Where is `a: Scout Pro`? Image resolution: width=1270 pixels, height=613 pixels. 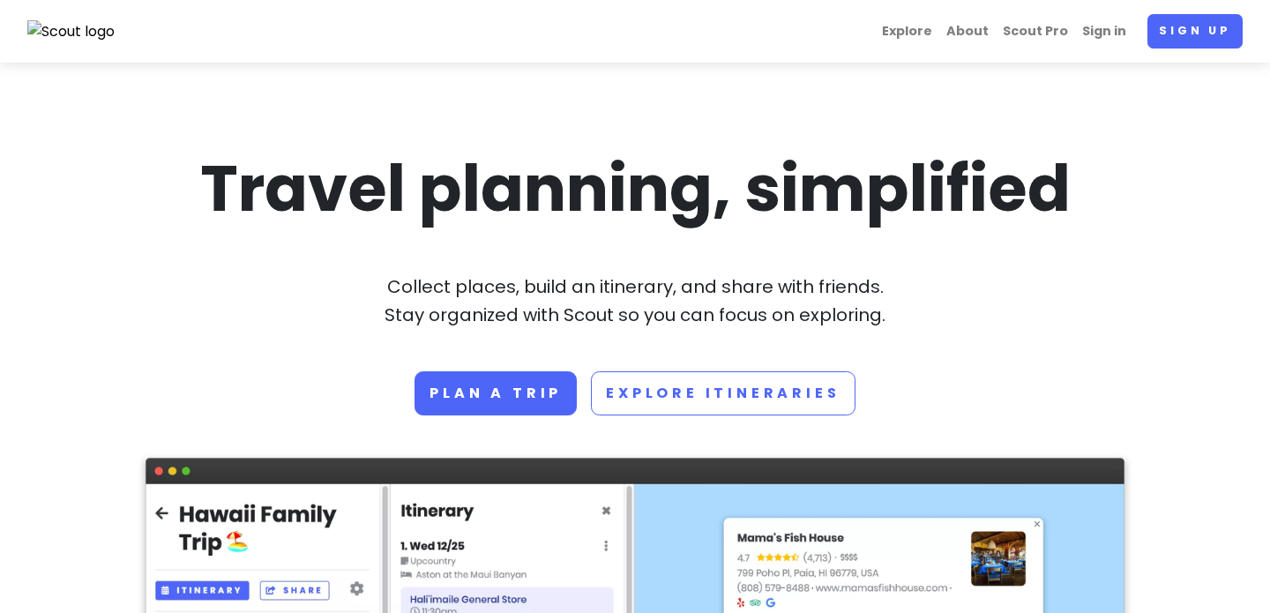
a: Scout Pro is located at coordinates (1036, 31).